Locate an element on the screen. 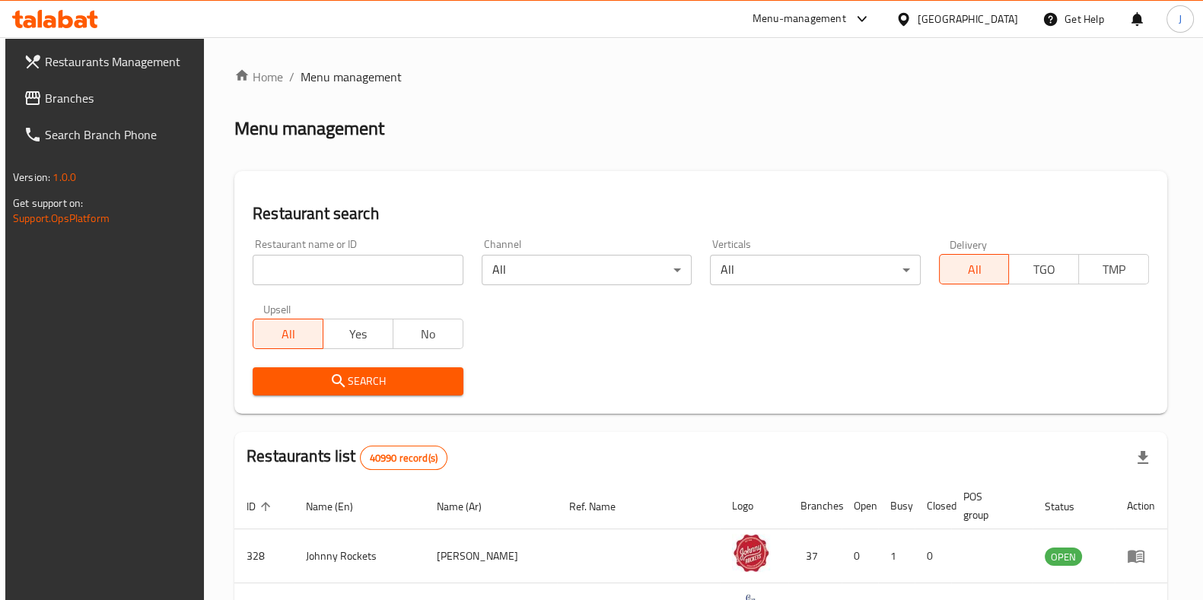 The width and height of the screenshot is (1203, 600). div: Menu is located at coordinates (1141, 556).